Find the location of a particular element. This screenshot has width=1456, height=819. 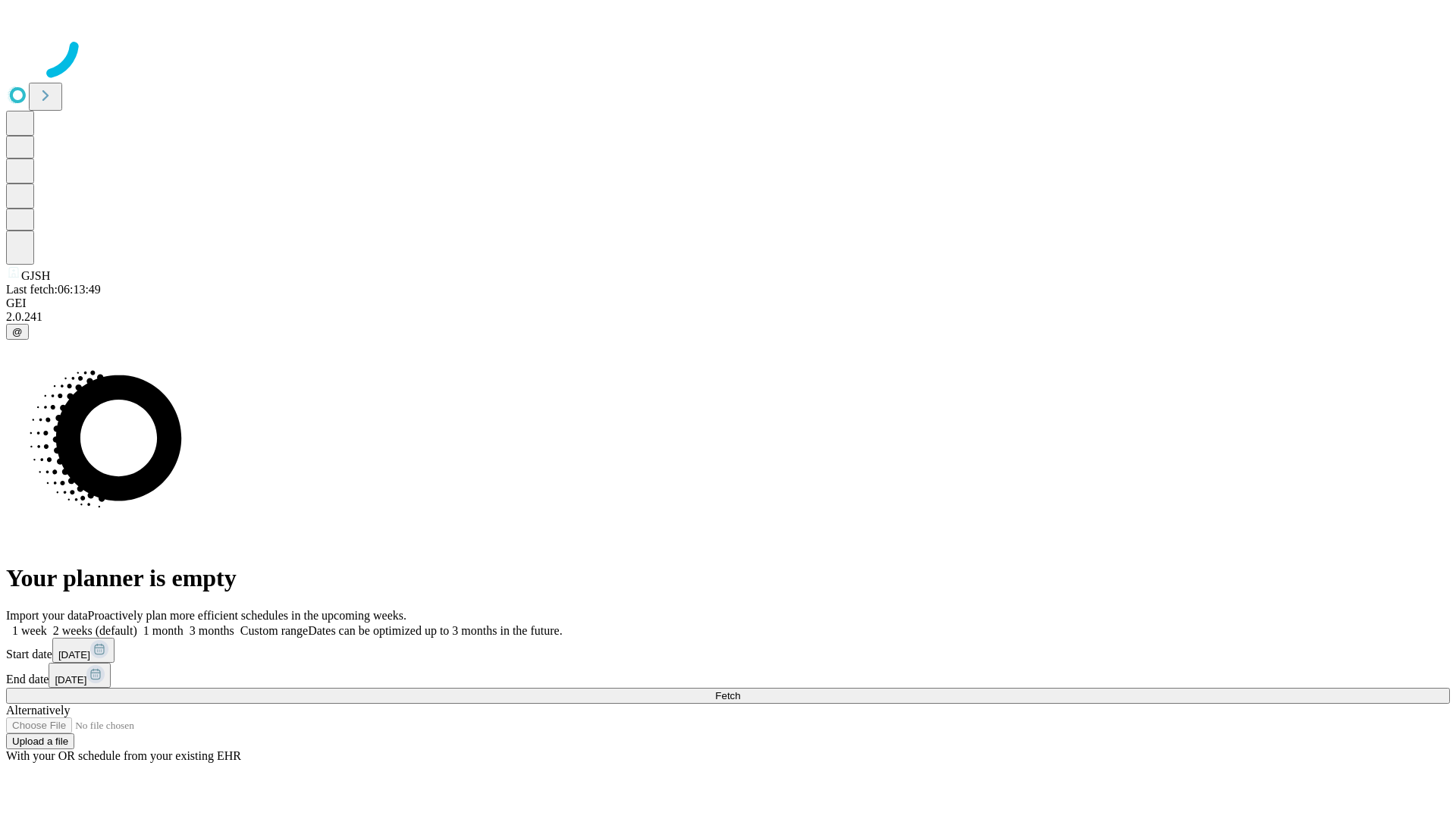

span: Fetch is located at coordinates (728, 696).